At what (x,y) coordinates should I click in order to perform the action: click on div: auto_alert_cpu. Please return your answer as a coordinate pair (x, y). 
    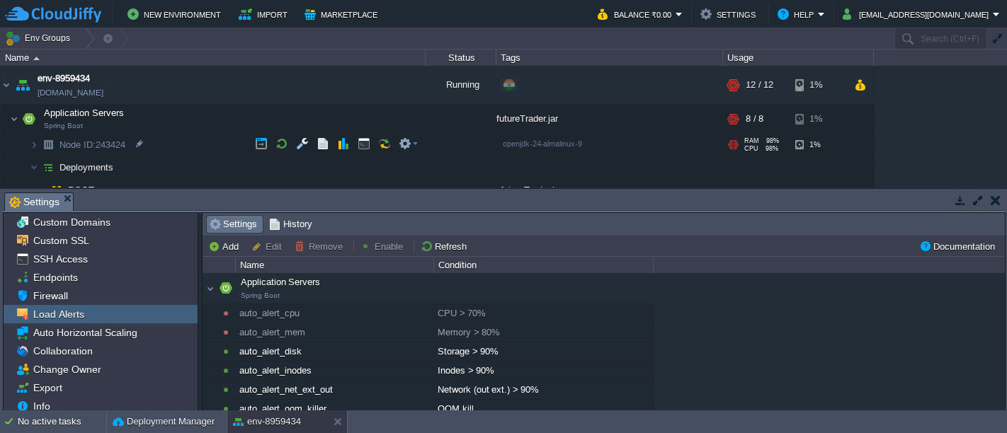
    Looking at the image, I should click on (334, 314).